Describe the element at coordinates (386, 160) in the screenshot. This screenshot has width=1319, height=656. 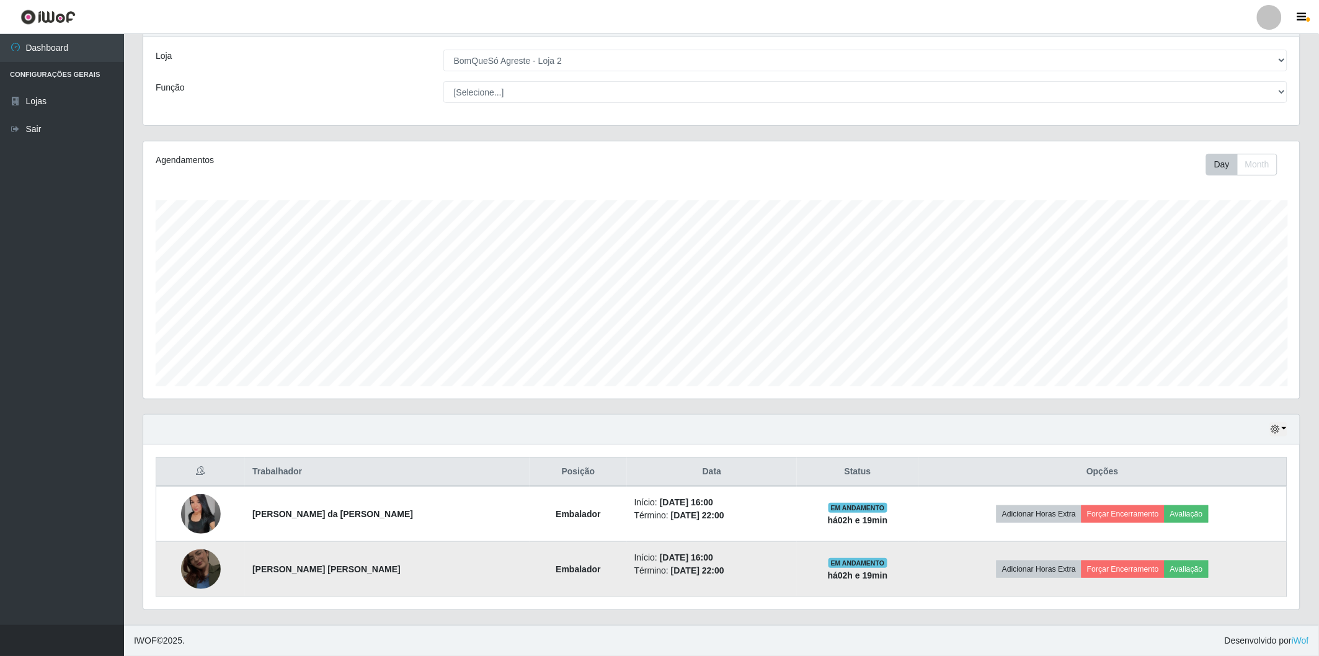
I see `div: Agendamentos` at that location.